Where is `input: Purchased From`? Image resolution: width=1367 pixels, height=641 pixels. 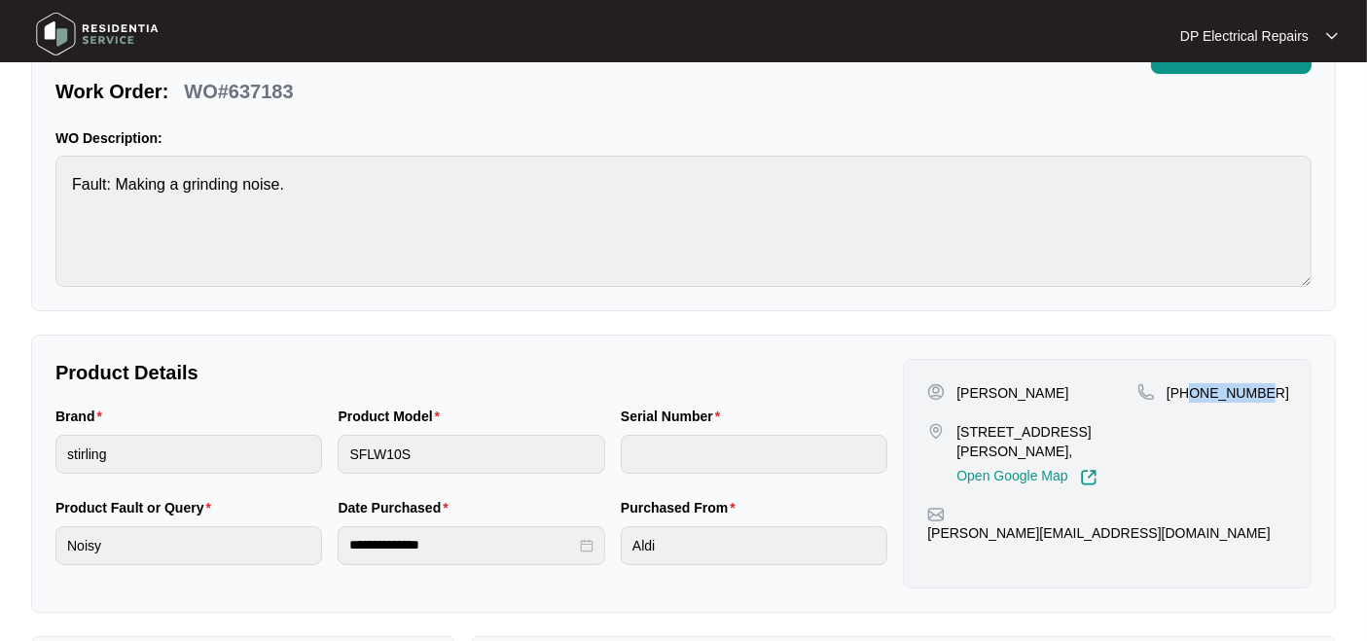
input: Purchased From is located at coordinates (754, 546).